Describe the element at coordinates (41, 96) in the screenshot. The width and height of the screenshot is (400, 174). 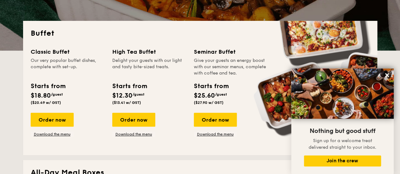
I see `span: $18.80` at that location.